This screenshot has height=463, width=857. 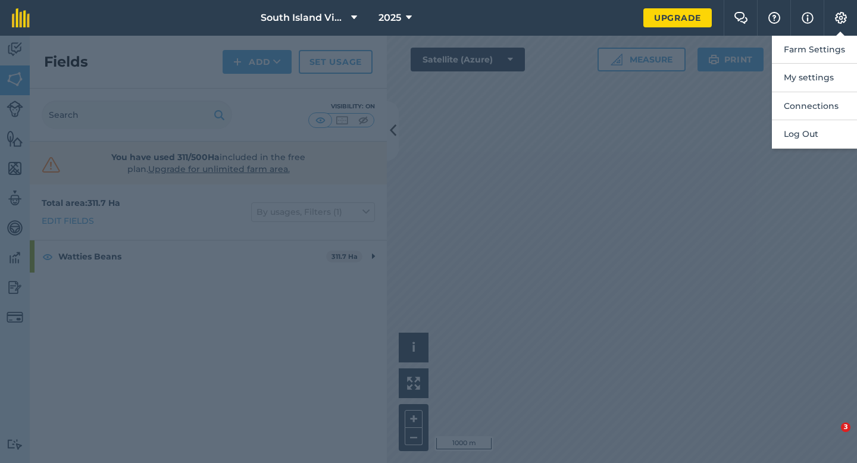 What do you see at coordinates (846, 427) in the screenshot?
I see `span: 3` at bounding box center [846, 427].